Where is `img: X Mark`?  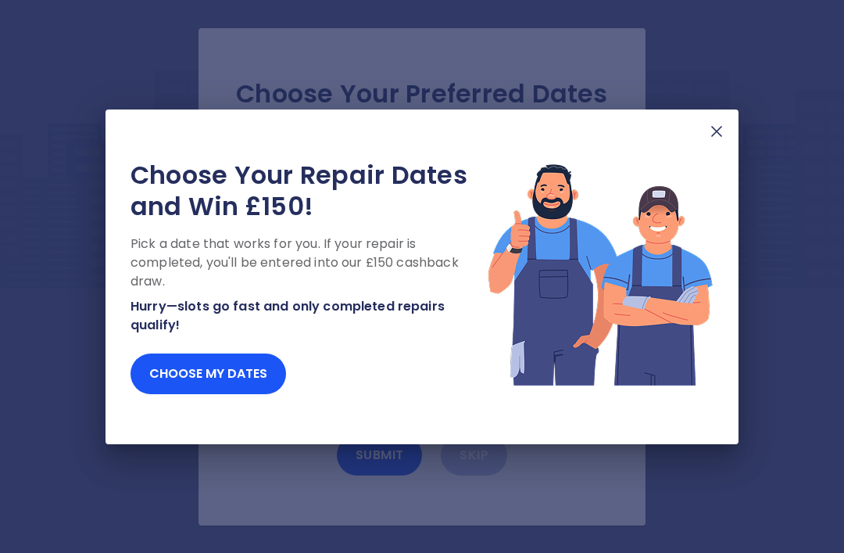
img: X Mark is located at coordinates (717, 131).